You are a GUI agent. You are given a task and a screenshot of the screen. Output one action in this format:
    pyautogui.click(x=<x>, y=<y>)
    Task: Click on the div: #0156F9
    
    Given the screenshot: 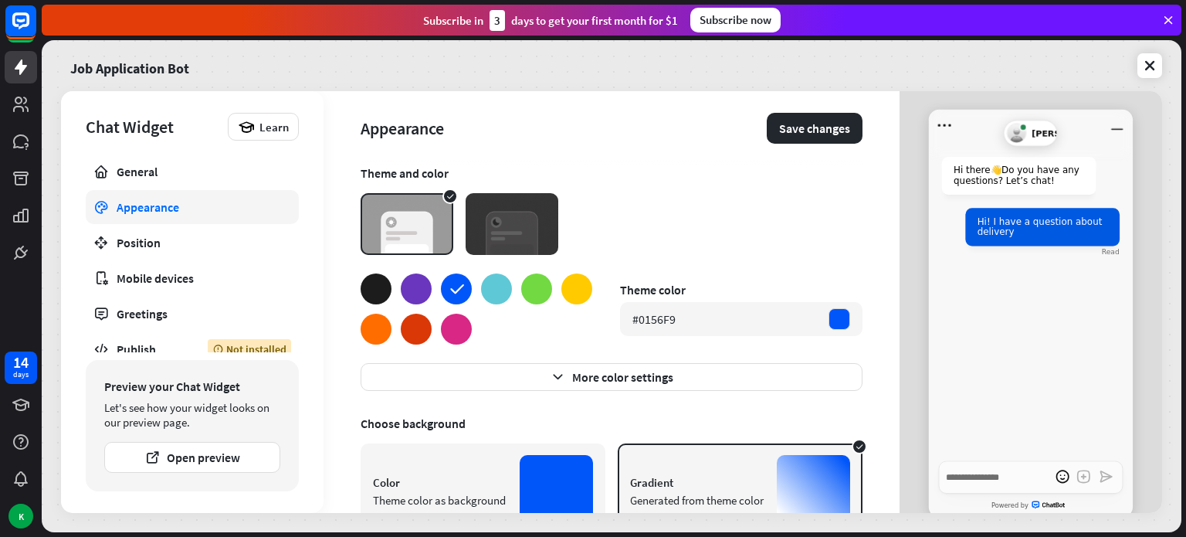 What is the action you would take?
    pyautogui.click(x=654, y=319)
    